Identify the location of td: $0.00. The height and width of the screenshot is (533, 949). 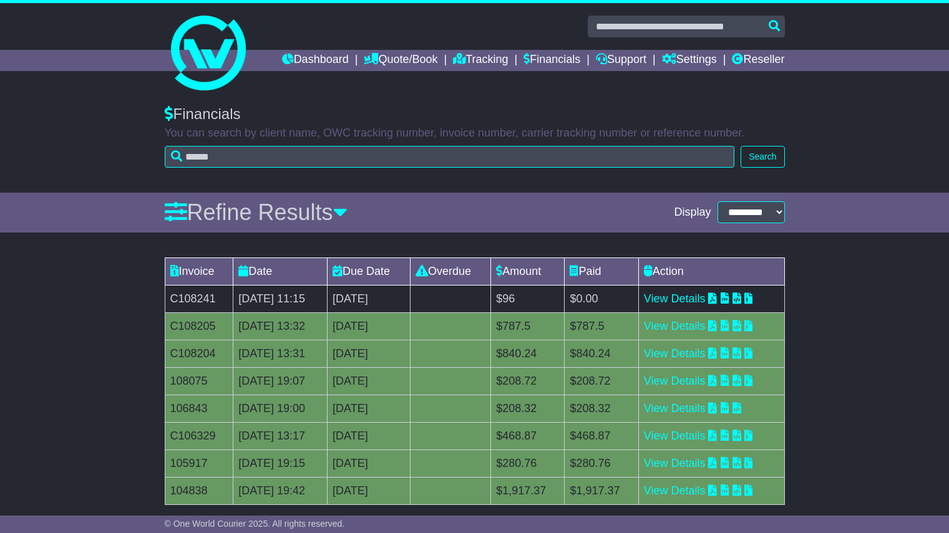
(601, 299).